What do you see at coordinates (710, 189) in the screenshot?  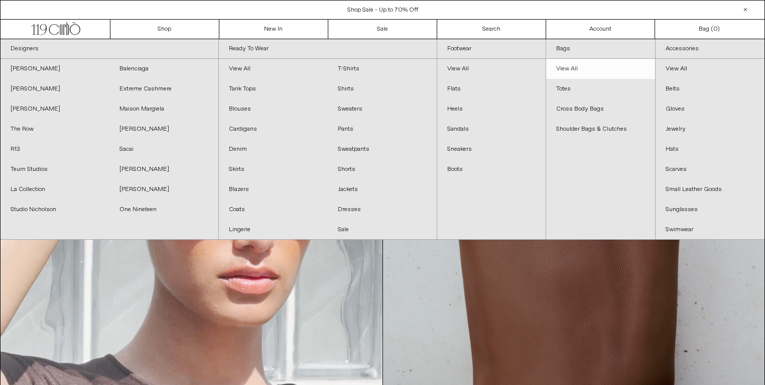 I see `a: Small Leather Goods` at bounding box center [710, 189].